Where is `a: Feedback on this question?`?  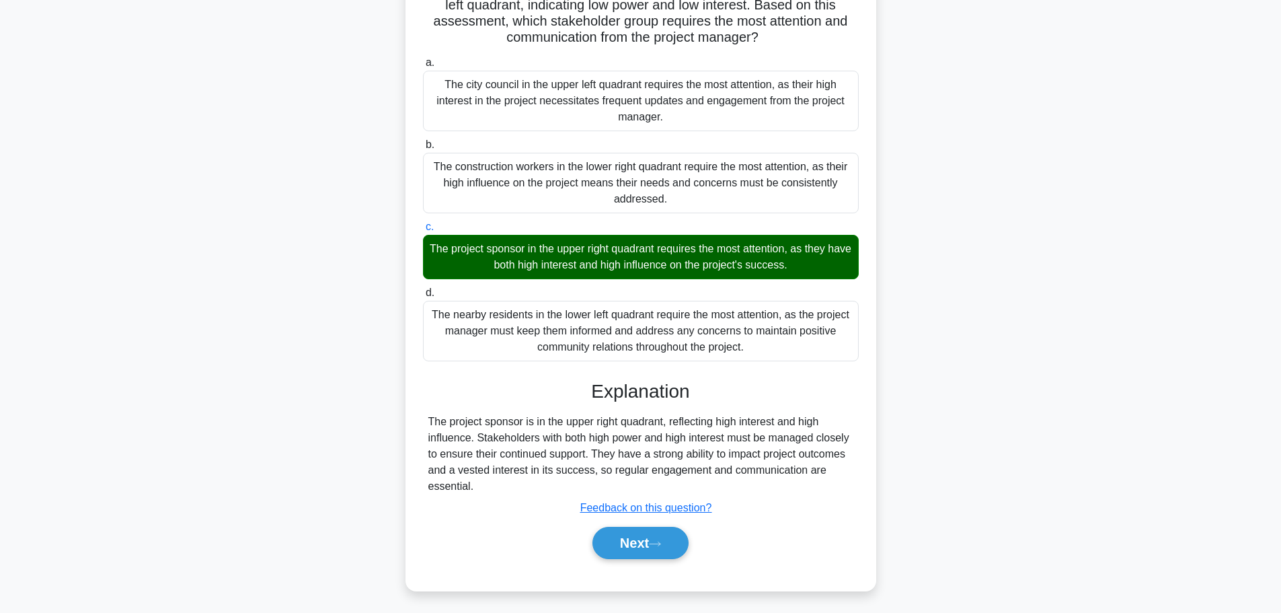
a: Feedback on this question? is located at coordinates (646, 507).